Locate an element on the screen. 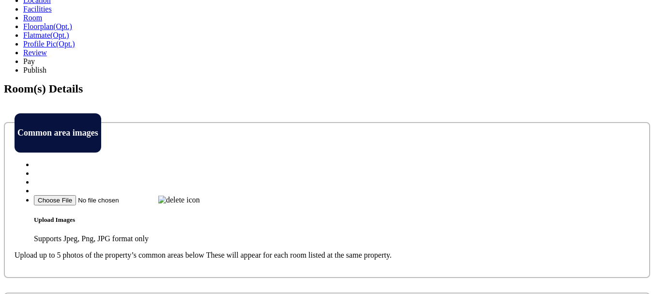  span: Pay is located at coordinates (29, 61).